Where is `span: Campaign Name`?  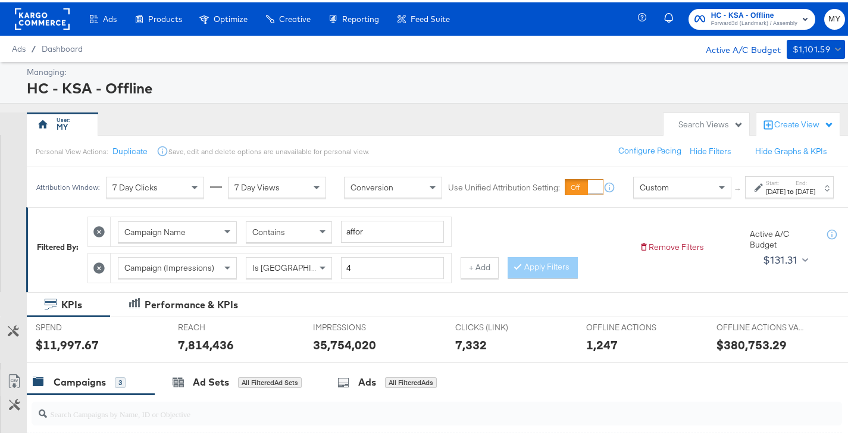
span: Campaign Name is located at coordinates (155, 230).